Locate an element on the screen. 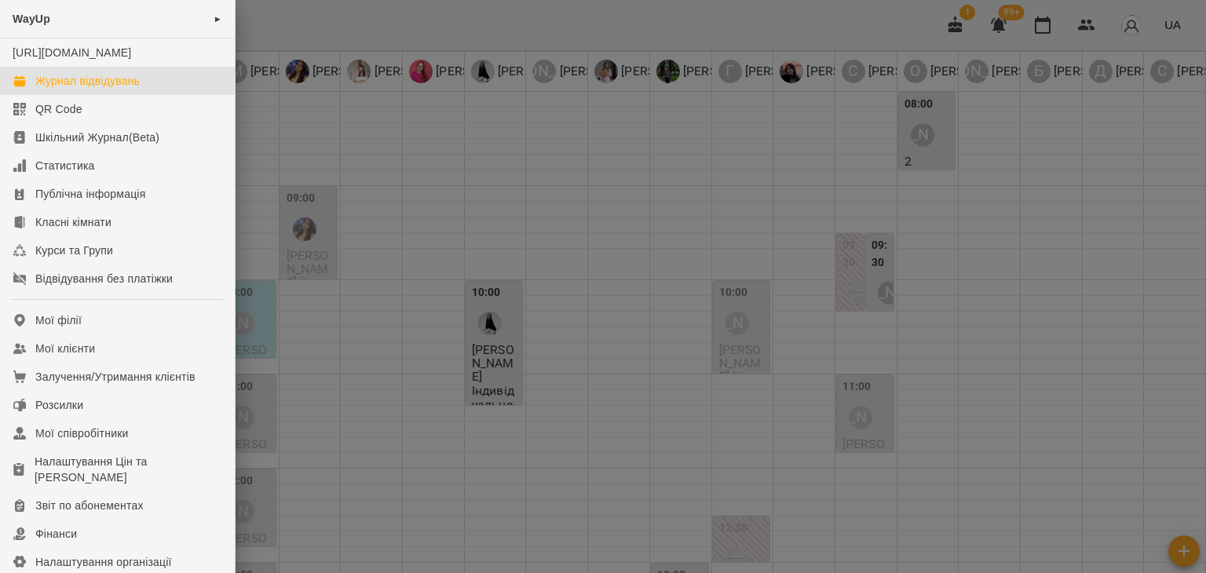 This screenshot has width=1206, height=573. div: QR Code is located at coordinates (59, 109).